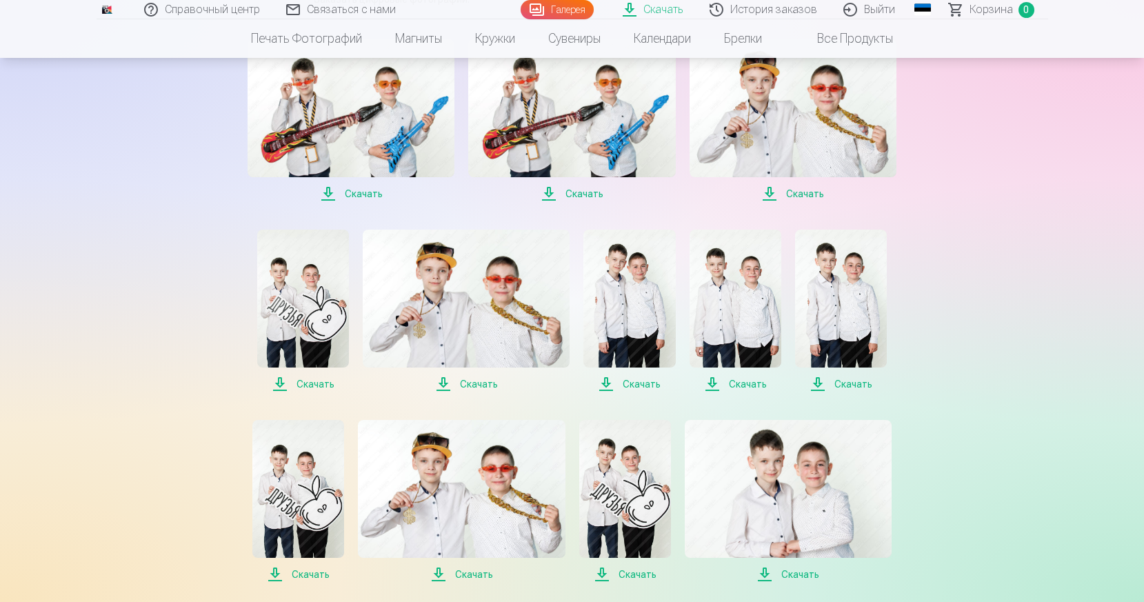 The image size is (1144, 602). Describe the element at coordinates (574, 39) in the screenshot. I see `a: Сувениры` at that location.